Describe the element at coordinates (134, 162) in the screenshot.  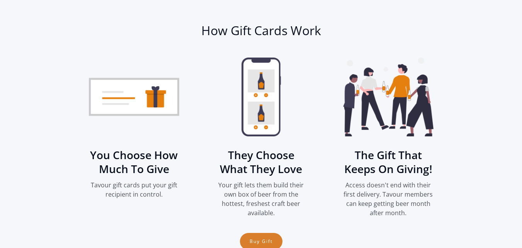
I see `h3: You Choose How Much To Give` at that location.